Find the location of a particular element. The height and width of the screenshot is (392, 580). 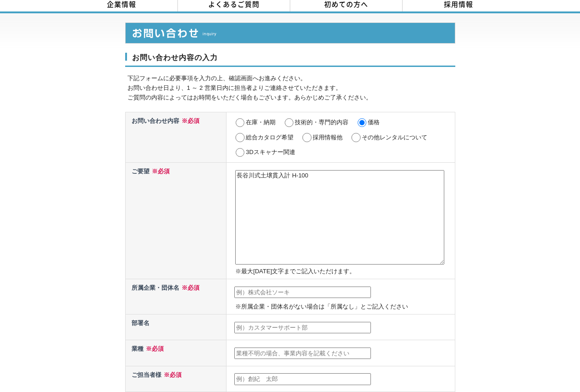

label: 採用情報他 is located at coordinates (328, 137).